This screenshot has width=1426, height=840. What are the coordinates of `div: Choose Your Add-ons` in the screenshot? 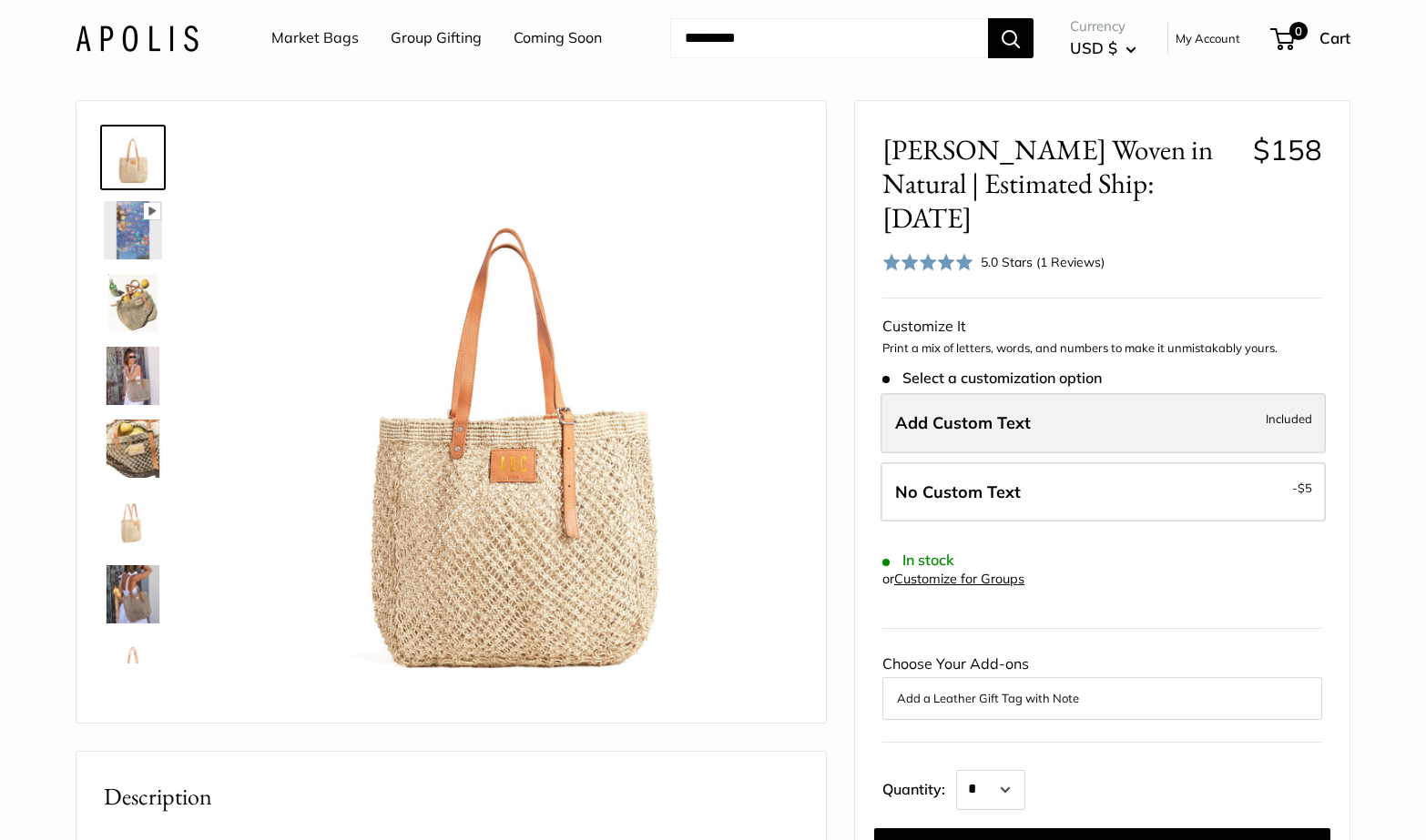 It's located at (1102, 685).